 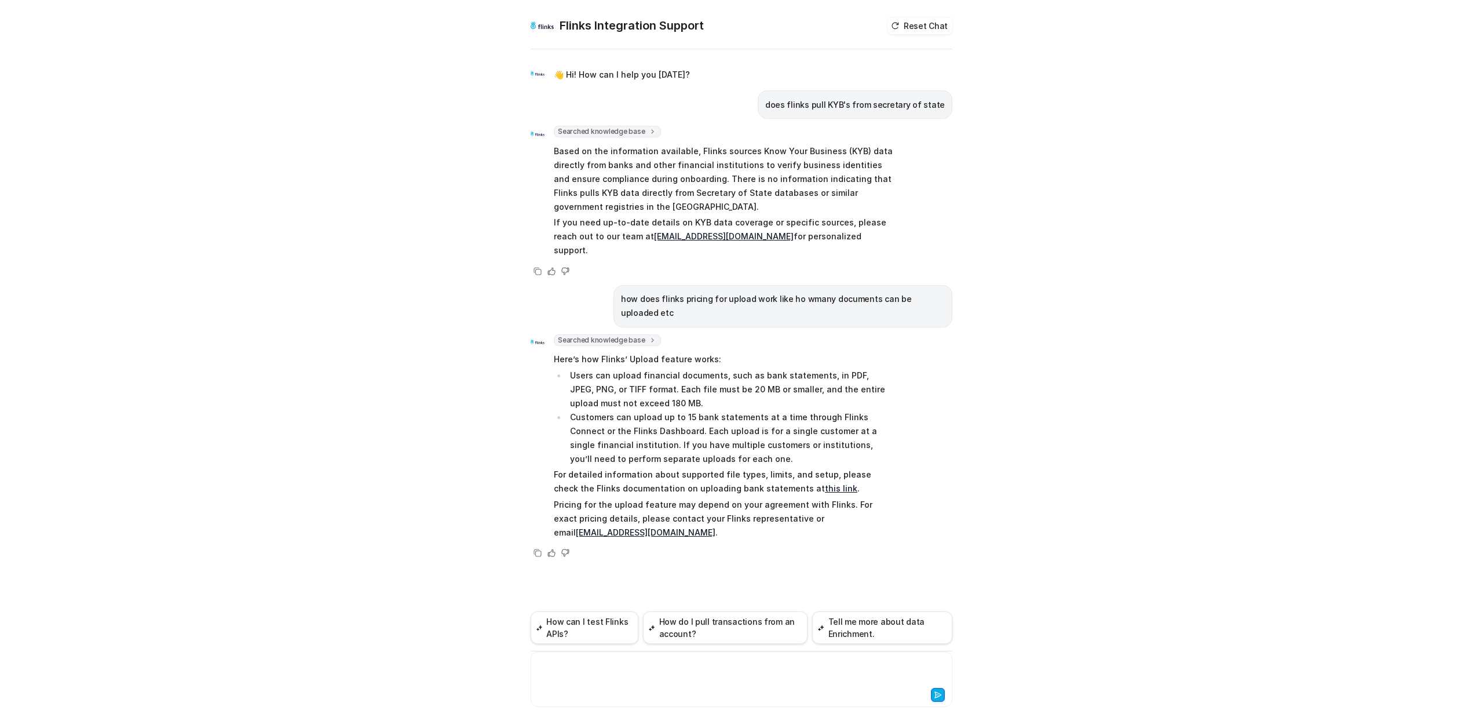 What do you see at coordinates (730, 438) in the screenshot?
I see `li: Customers can upload up to 15 bank statements at a time through Flinks Connect or the Flinks Dash...` at bounding box center [730, 438].